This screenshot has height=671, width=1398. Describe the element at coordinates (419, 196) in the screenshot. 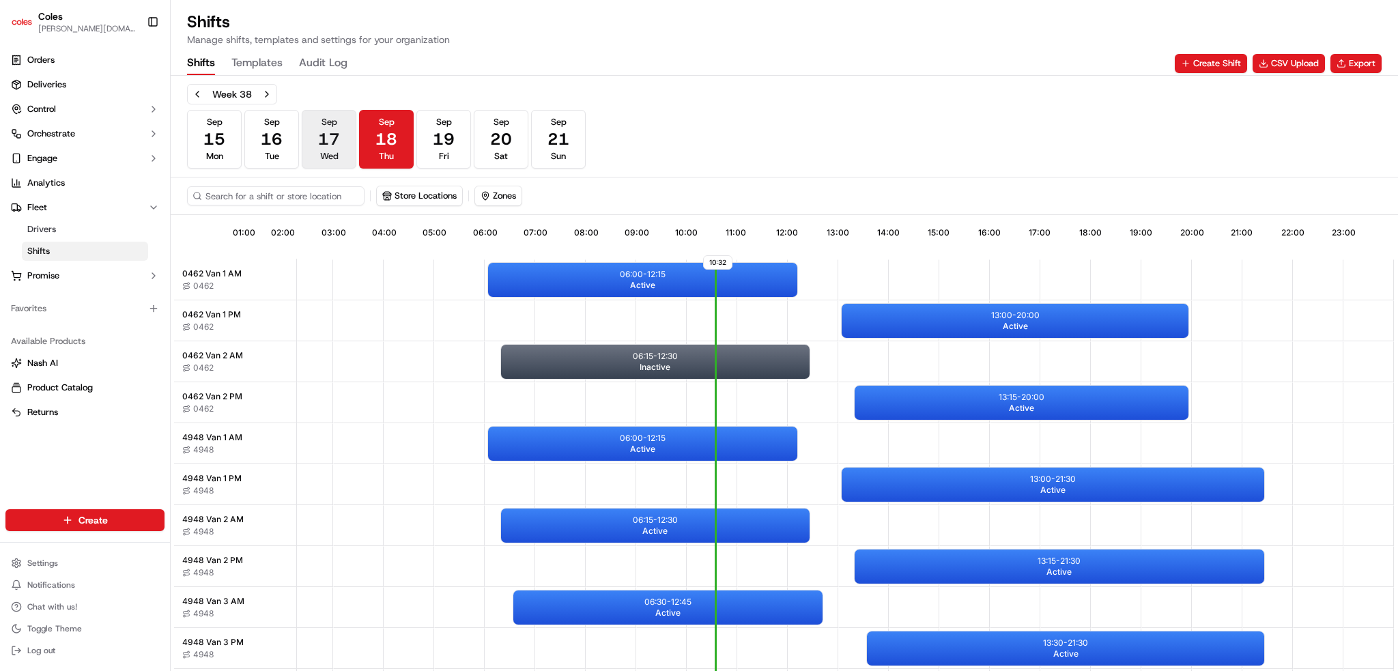

I see `button: Store Locations` at that location.